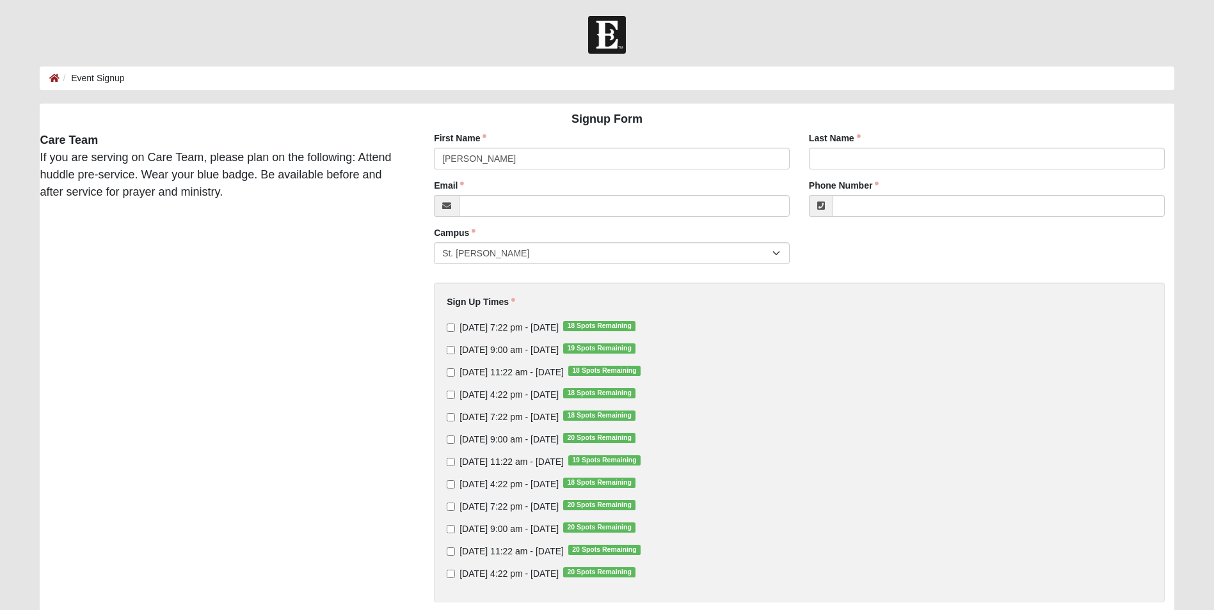 This screenshot has height=610, width=1214. What do you see at coordinates (607, 35) in the screenshot?
I see `img: Church of Eleven22 Logo` at bounding box center [607, 35].